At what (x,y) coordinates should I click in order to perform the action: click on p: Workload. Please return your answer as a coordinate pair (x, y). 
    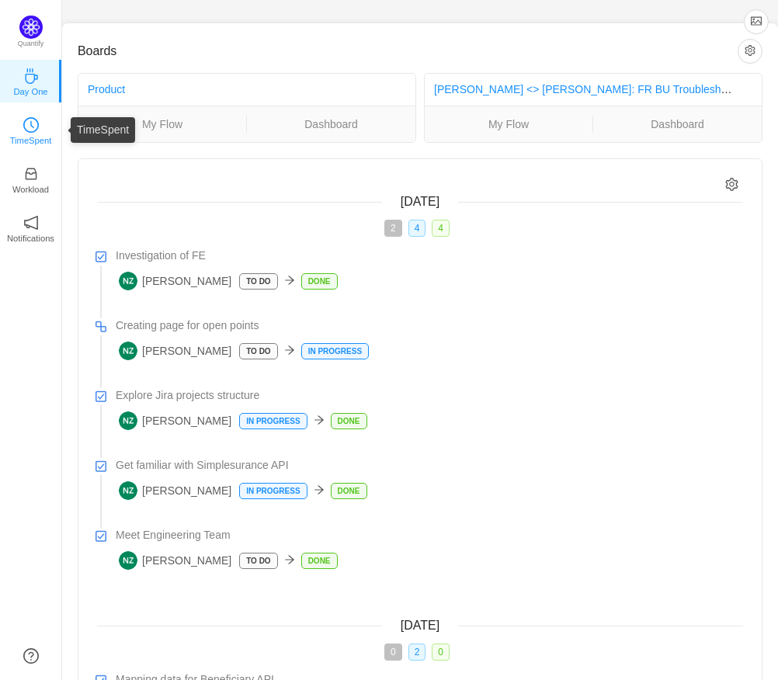
    Looking at the image, I should click on (30, 190).